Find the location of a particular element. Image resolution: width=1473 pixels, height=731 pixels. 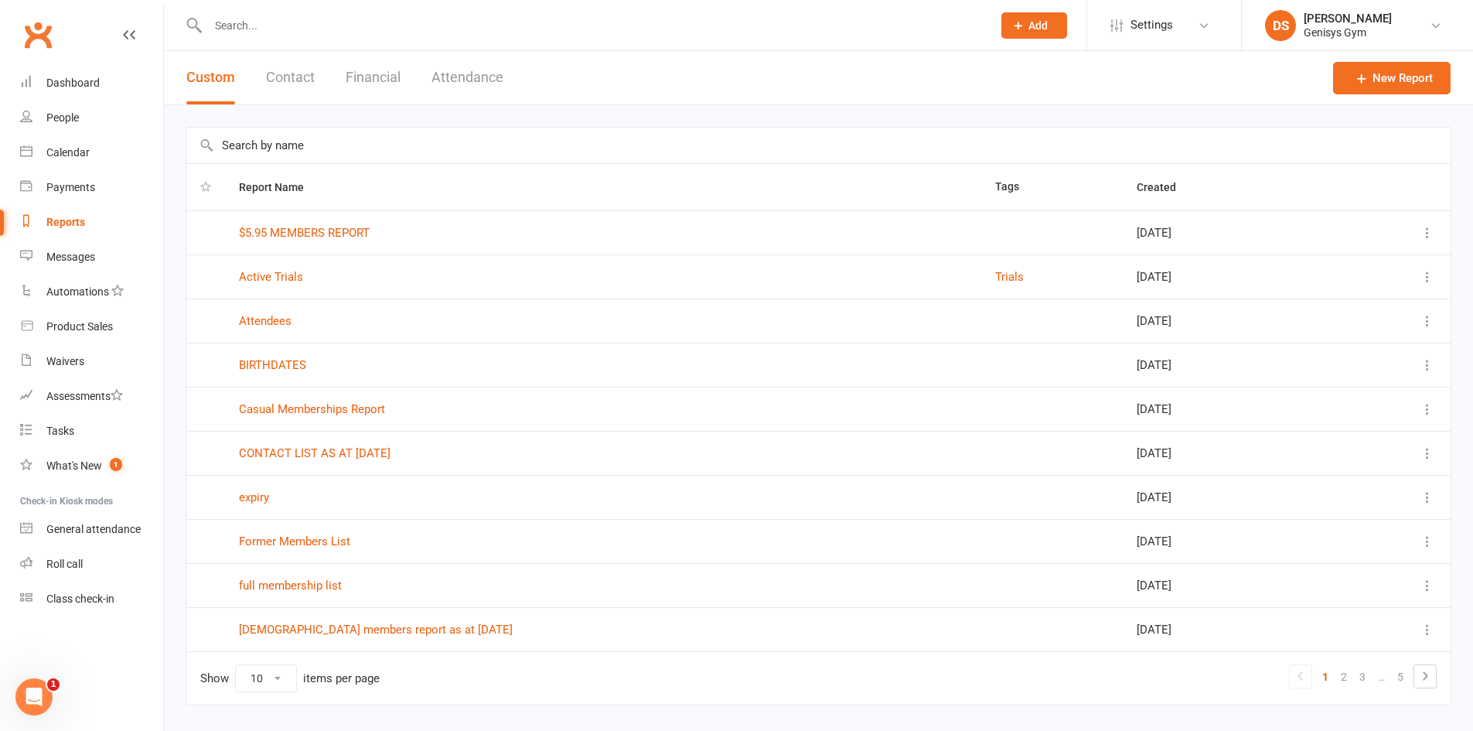

button: Financial is located at coordinates (373, 77).